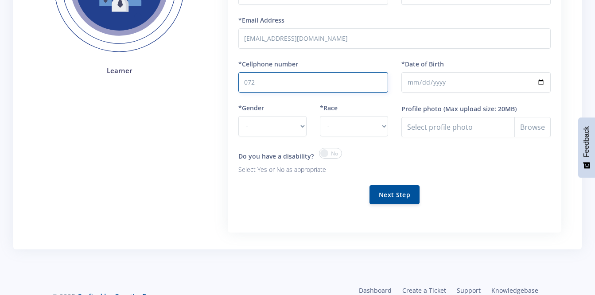 This screenshot has width=595, height=295. Describe the element at coordinates (329, 108) in the screenshot. I see `label: *Race` at that location.